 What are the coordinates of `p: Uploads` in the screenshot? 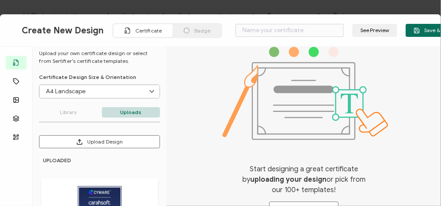 It's located at (131, 112).